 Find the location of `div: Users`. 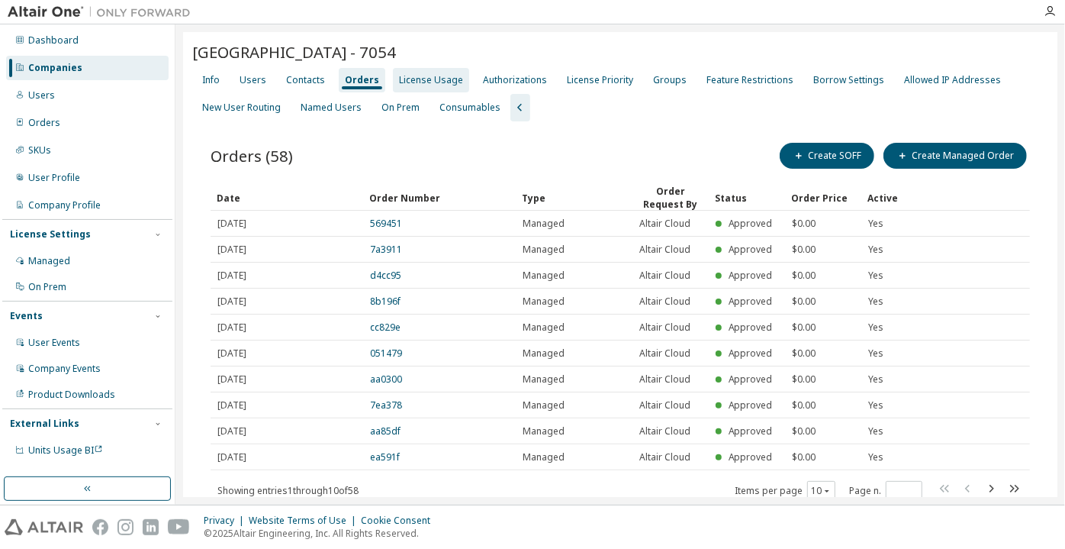

div: Users is located at coordinates (253, 80).